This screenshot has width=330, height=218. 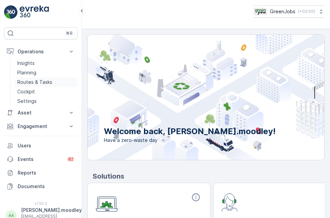 I want to click on p: Users, so click(x=46, y=146).